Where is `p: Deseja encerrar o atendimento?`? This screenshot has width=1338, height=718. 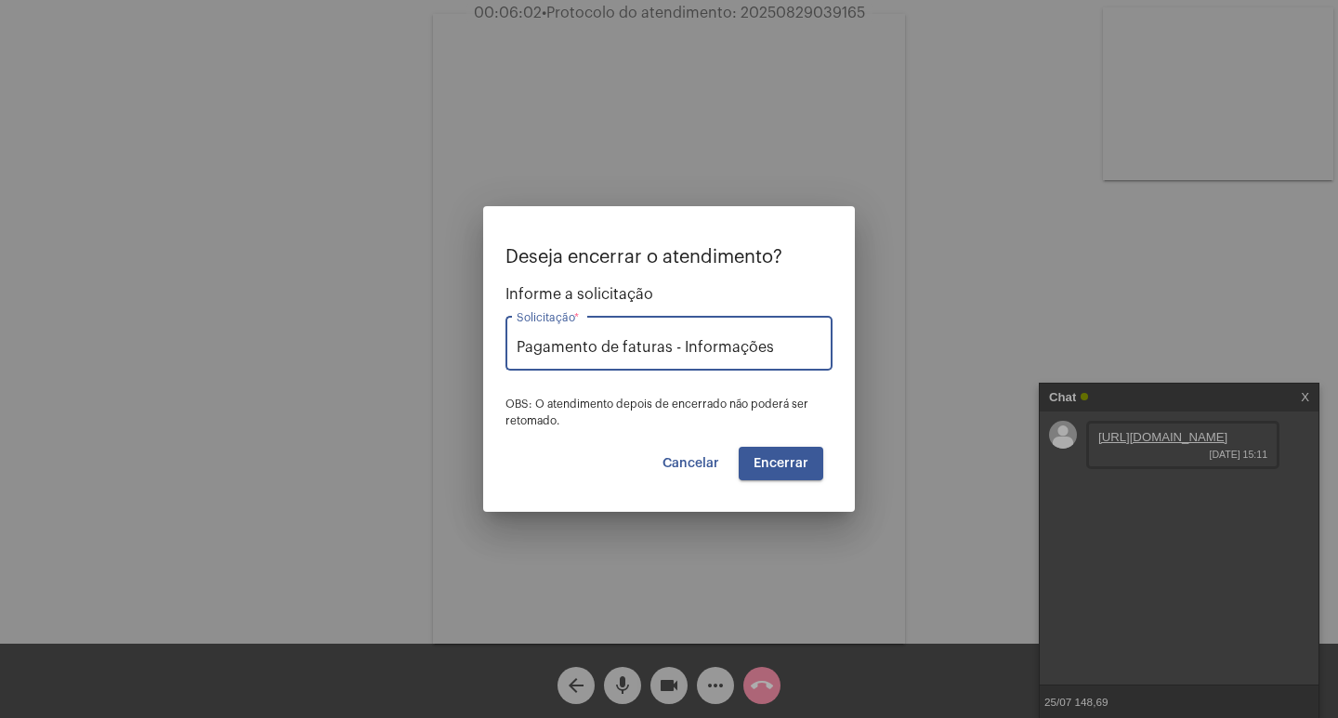
p: Deseja encerrar o atendimento? is located at coordinates (669, 257).